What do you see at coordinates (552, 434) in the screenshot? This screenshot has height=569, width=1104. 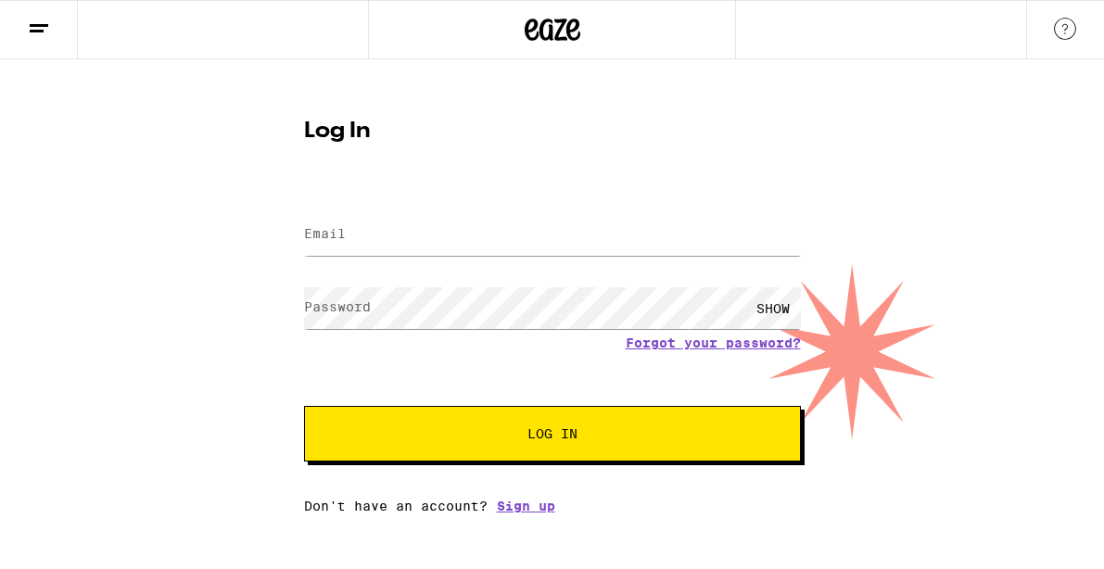 I see `button: Log In` at bounding box center [552, 434].